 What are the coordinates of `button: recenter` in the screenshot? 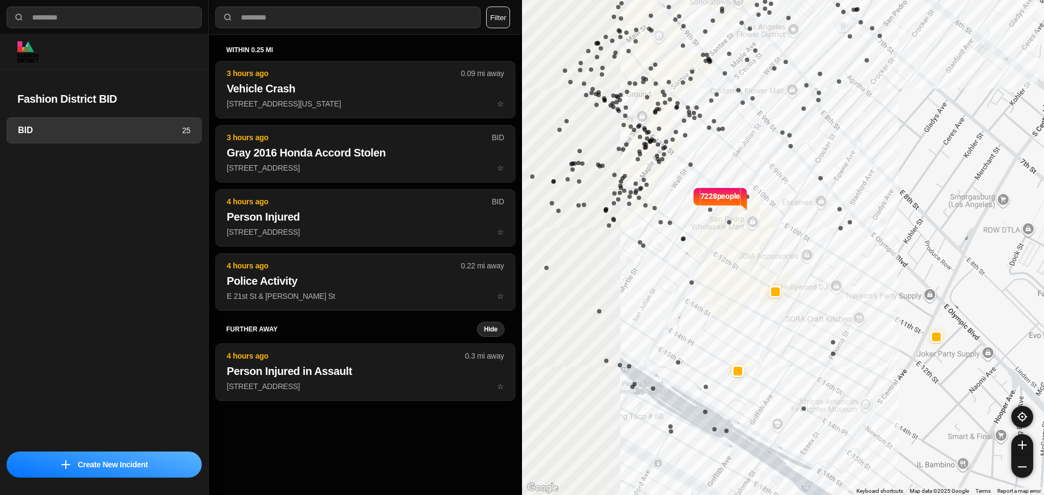 It's located at (1022, 417).